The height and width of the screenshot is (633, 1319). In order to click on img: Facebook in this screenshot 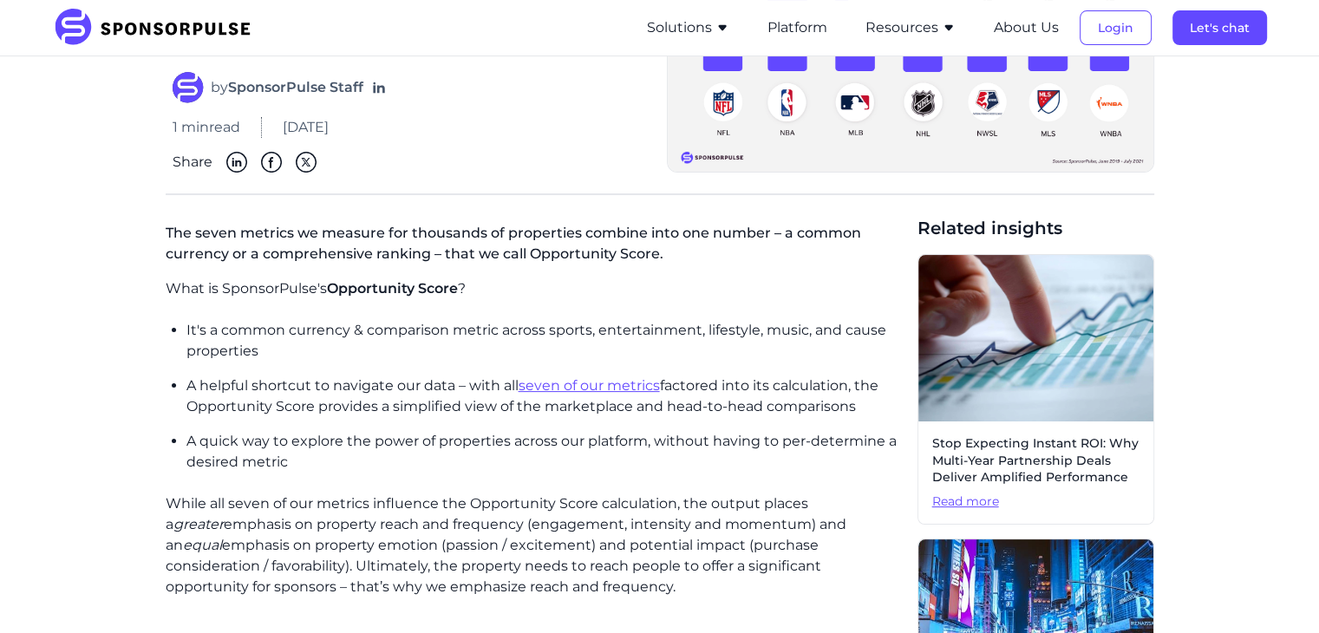, I will do `click(271, 162)`.